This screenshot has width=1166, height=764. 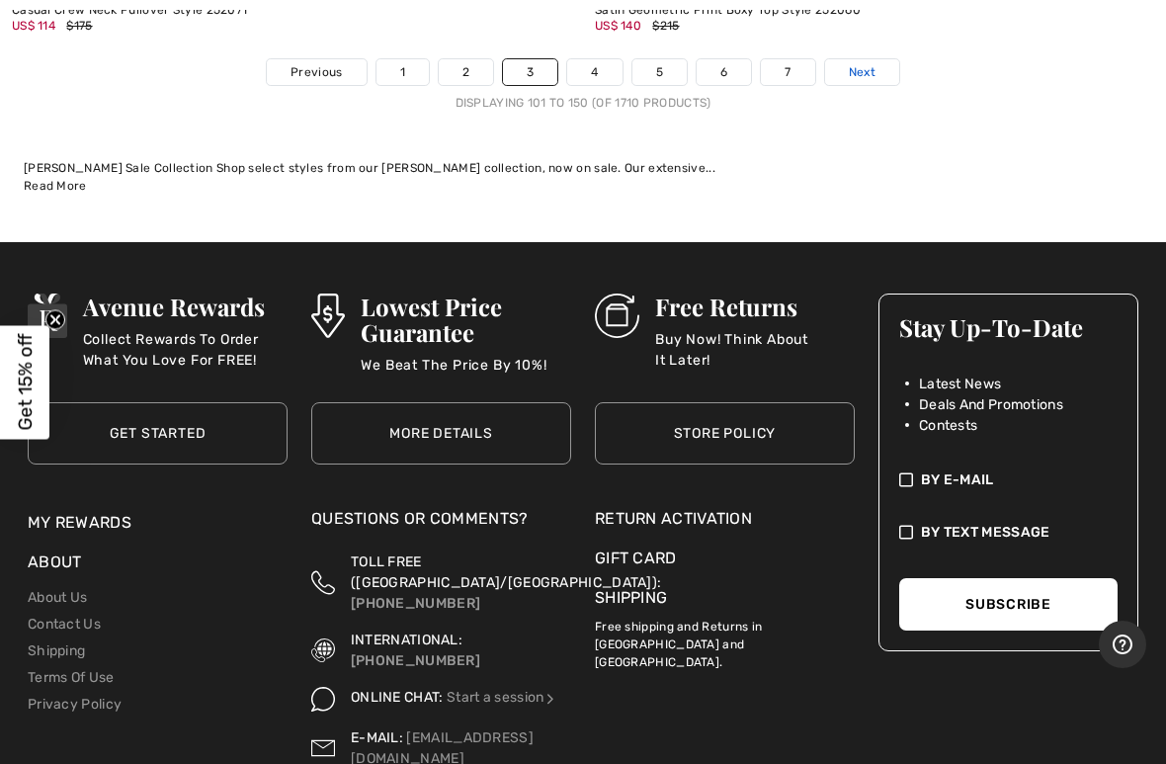 I want to click on div: Gift Card, so click(x=724, y=558).